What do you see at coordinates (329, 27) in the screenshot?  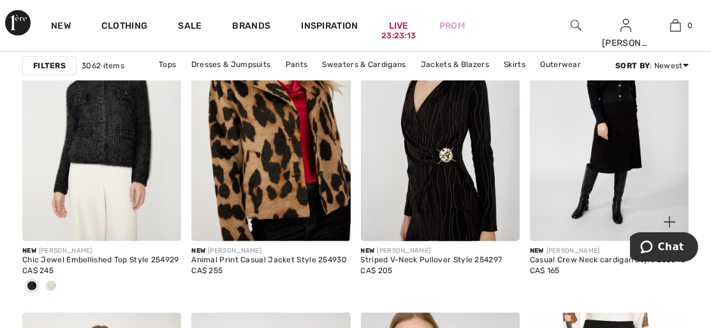 I see `span: Inspiration` at bounding box center [329, 27].